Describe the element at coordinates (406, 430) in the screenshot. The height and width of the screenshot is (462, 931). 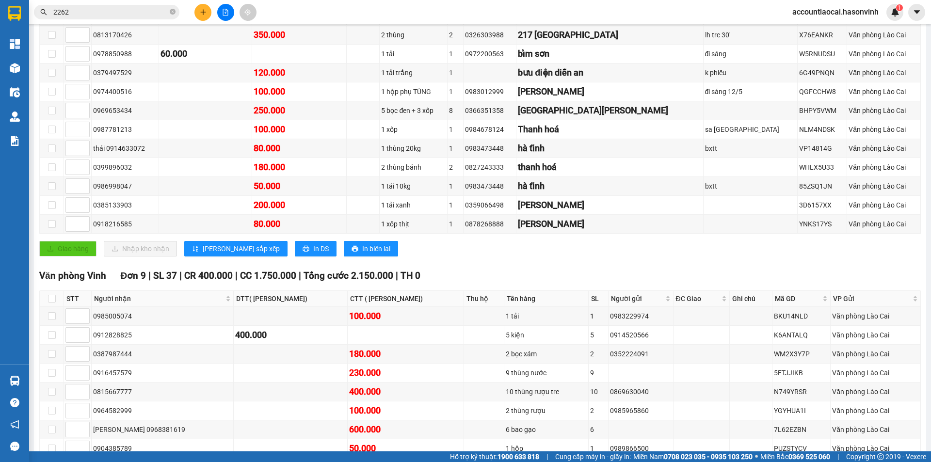
I see `div: 600.000` at that location.